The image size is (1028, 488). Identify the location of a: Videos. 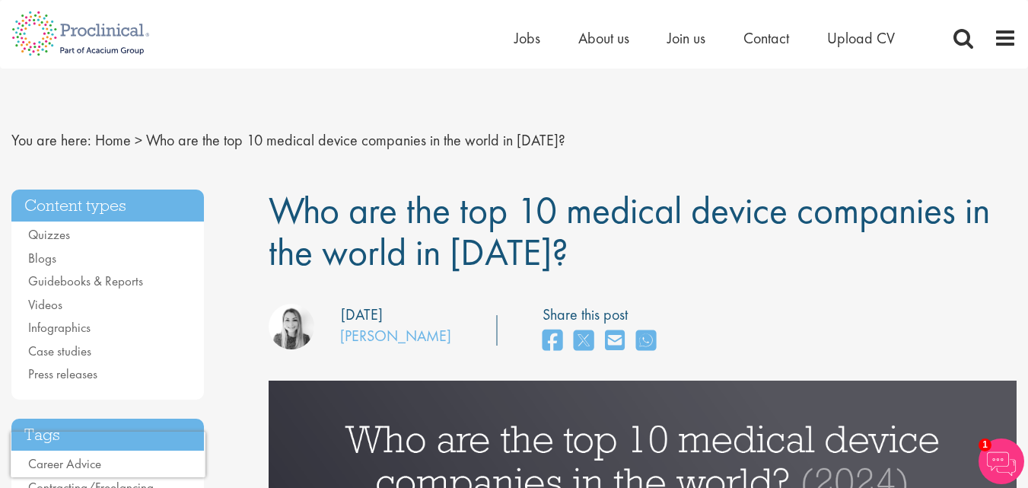
(45, 304).